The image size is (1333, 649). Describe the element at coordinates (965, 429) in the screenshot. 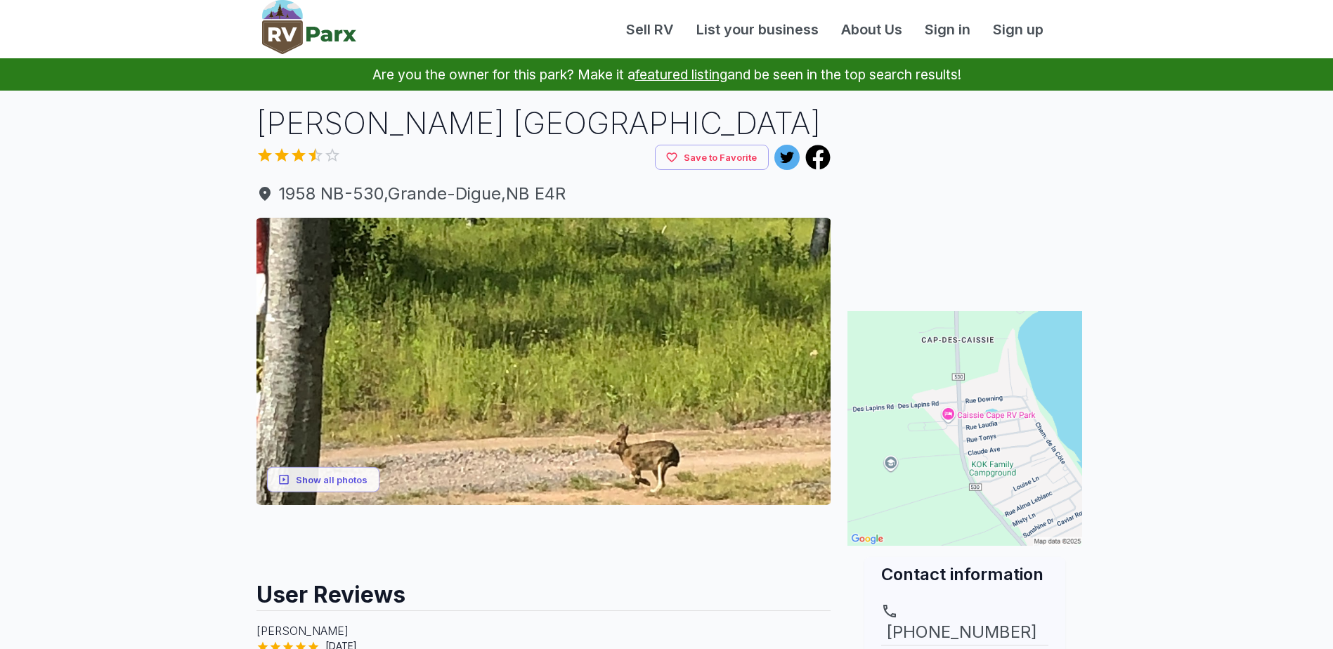

I see `a: Map for Caissie Cape RV Park` at that location.